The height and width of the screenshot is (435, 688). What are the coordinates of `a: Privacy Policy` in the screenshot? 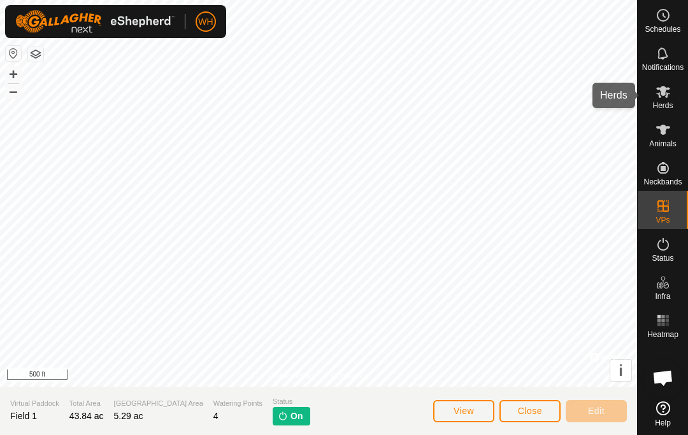 It's located at (292, 376).